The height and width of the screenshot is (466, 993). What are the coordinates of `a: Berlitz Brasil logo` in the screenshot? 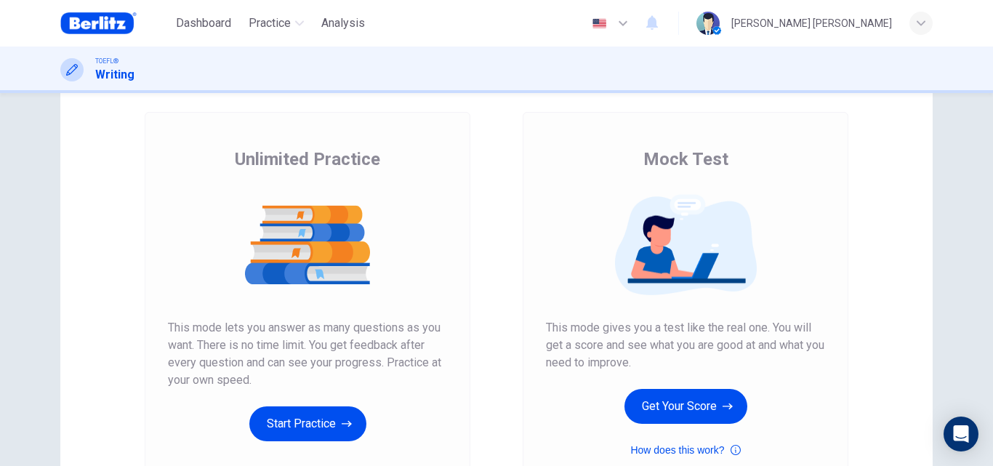 It's located at (115, 23).